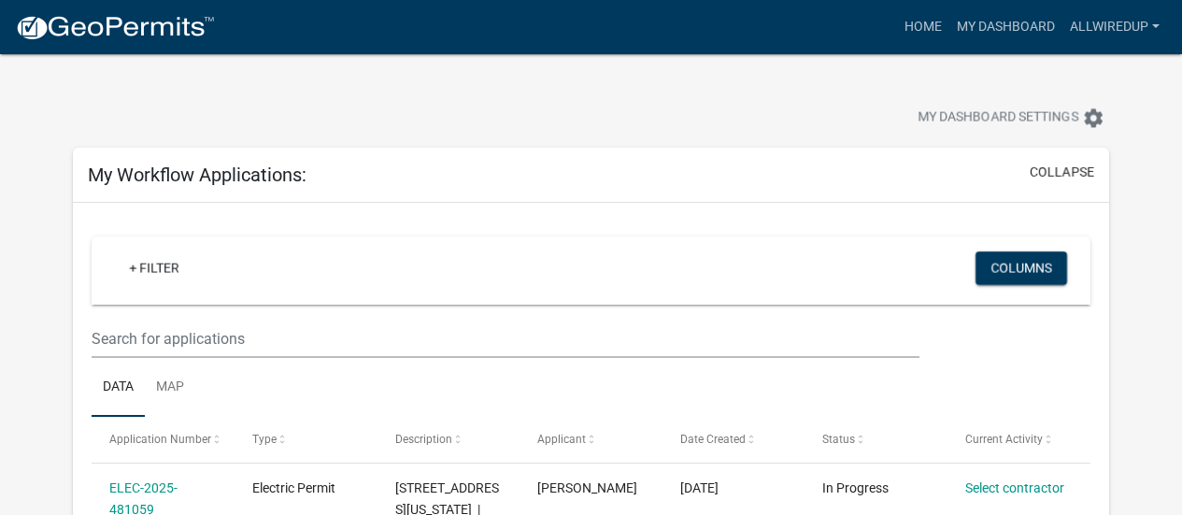  I want to click on datatable-header-cell: Applicant, so click(591, 439).